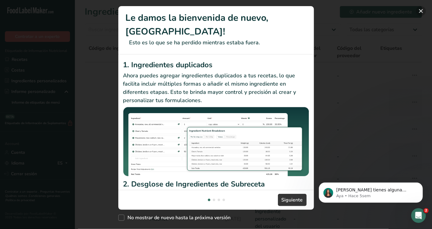 Image resolution: width=432 pixels, height=229 pixels. I want to click on p: Message from Aya, sent Hace 5sem, so click(66, 26).